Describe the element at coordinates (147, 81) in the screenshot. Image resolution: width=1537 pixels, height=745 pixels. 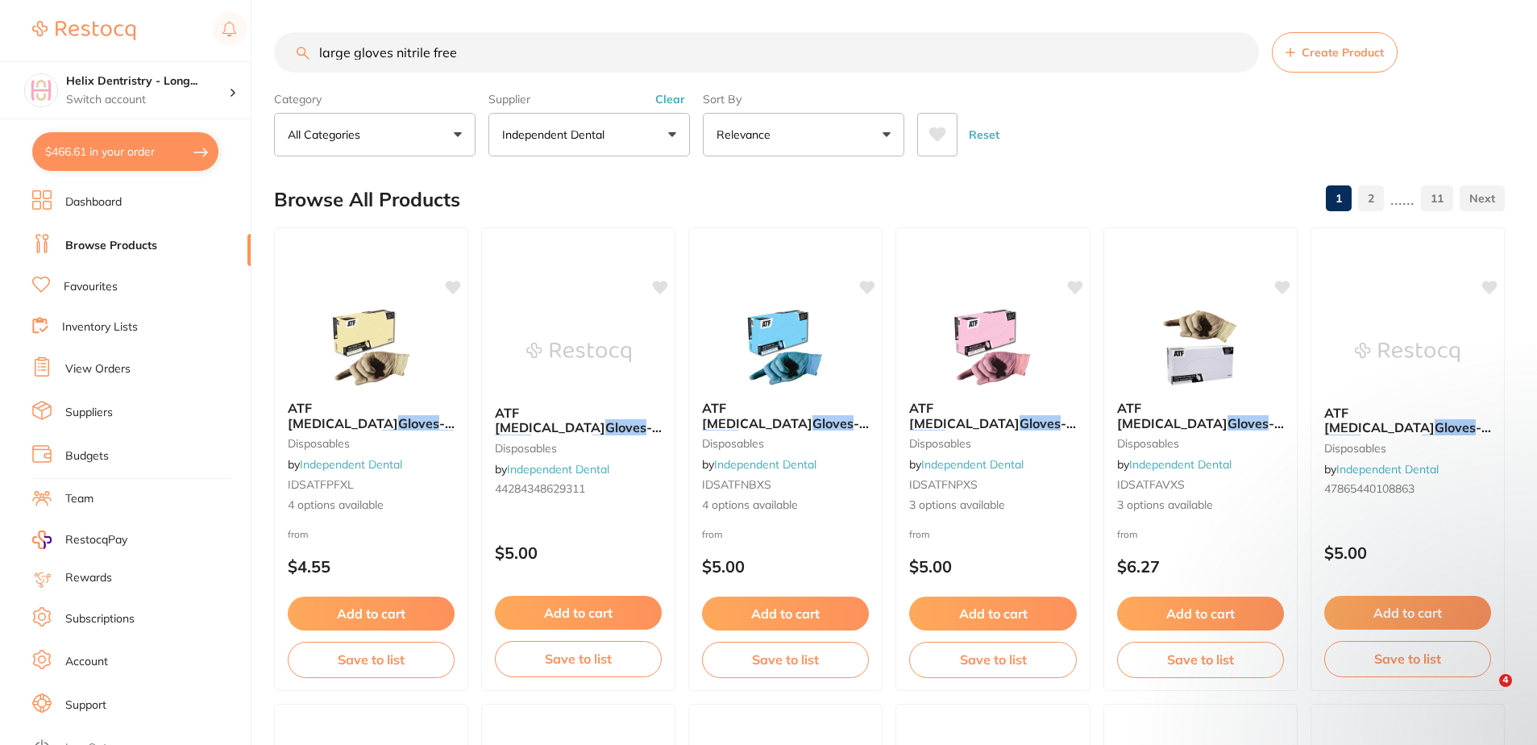
I see `h4: Helix Dentristry - Long Jetty` at that location.